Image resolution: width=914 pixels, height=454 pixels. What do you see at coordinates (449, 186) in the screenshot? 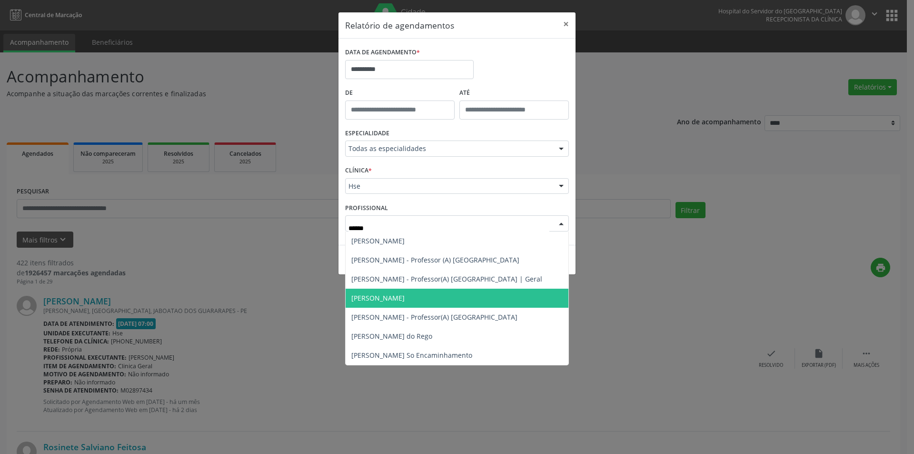
I see `span: Hse` at bounding box center [449, 186].